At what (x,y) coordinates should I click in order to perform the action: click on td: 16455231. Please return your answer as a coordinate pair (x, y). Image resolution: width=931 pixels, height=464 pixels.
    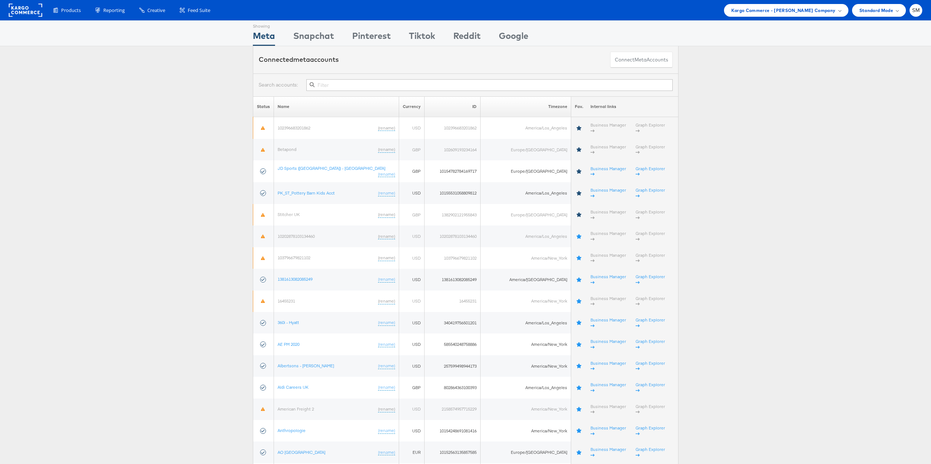
    Looking at the image, I should click on (452, 301).